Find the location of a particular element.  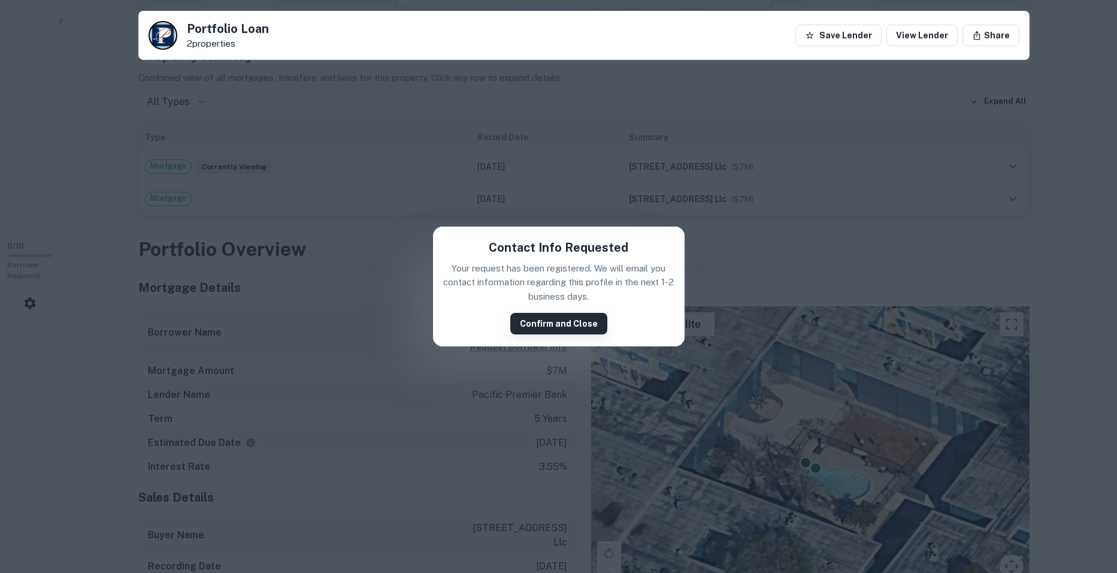

button: Save Lender is located at coordinates (838, 35).